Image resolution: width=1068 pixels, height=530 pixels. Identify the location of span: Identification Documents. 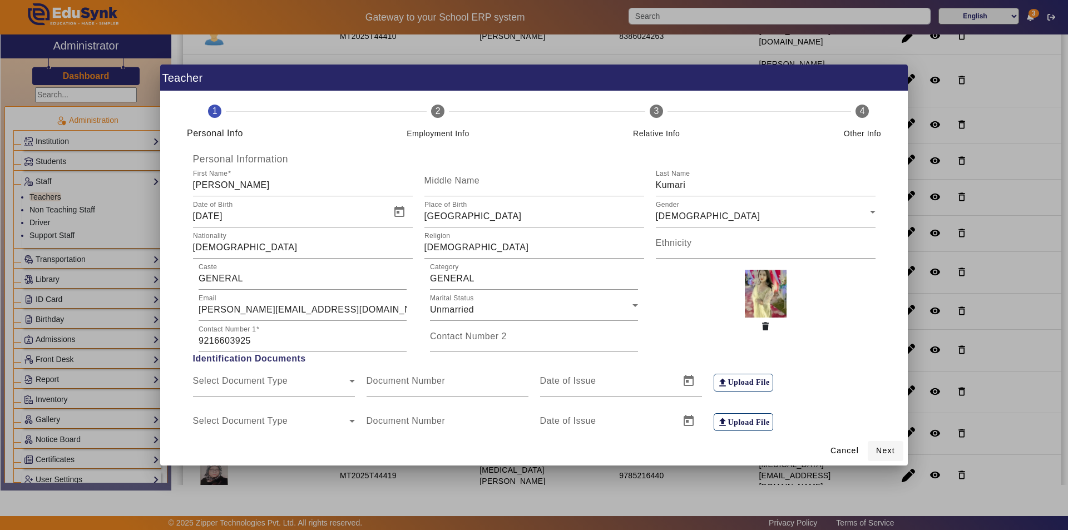
(534, 359).